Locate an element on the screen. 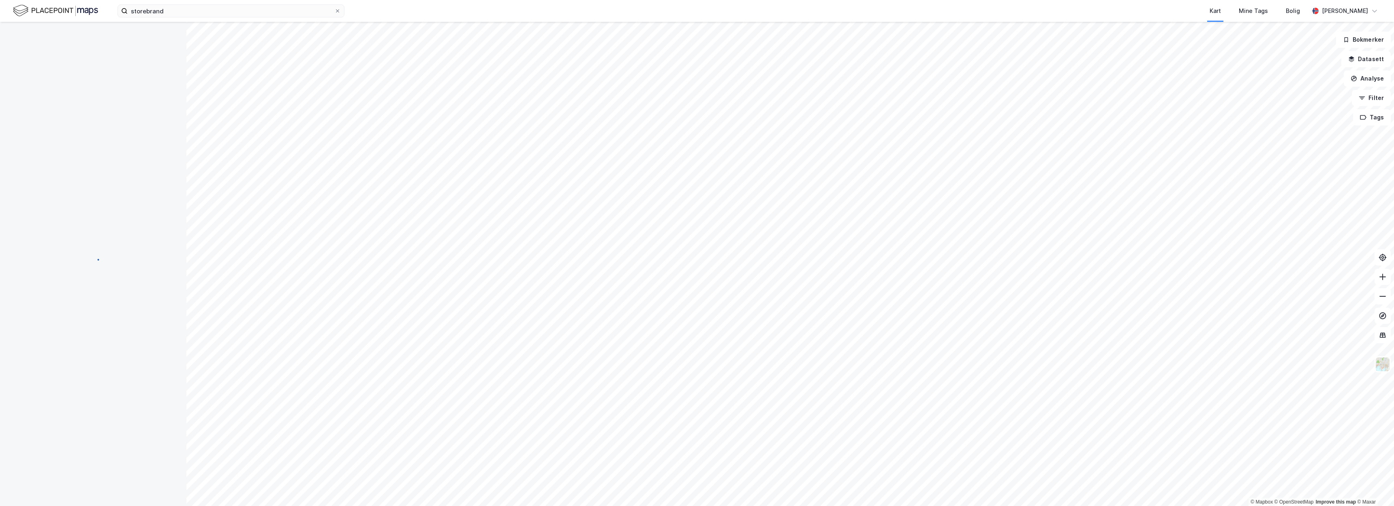  a: OpenStreetMap is located at coordinates (1294, 502).